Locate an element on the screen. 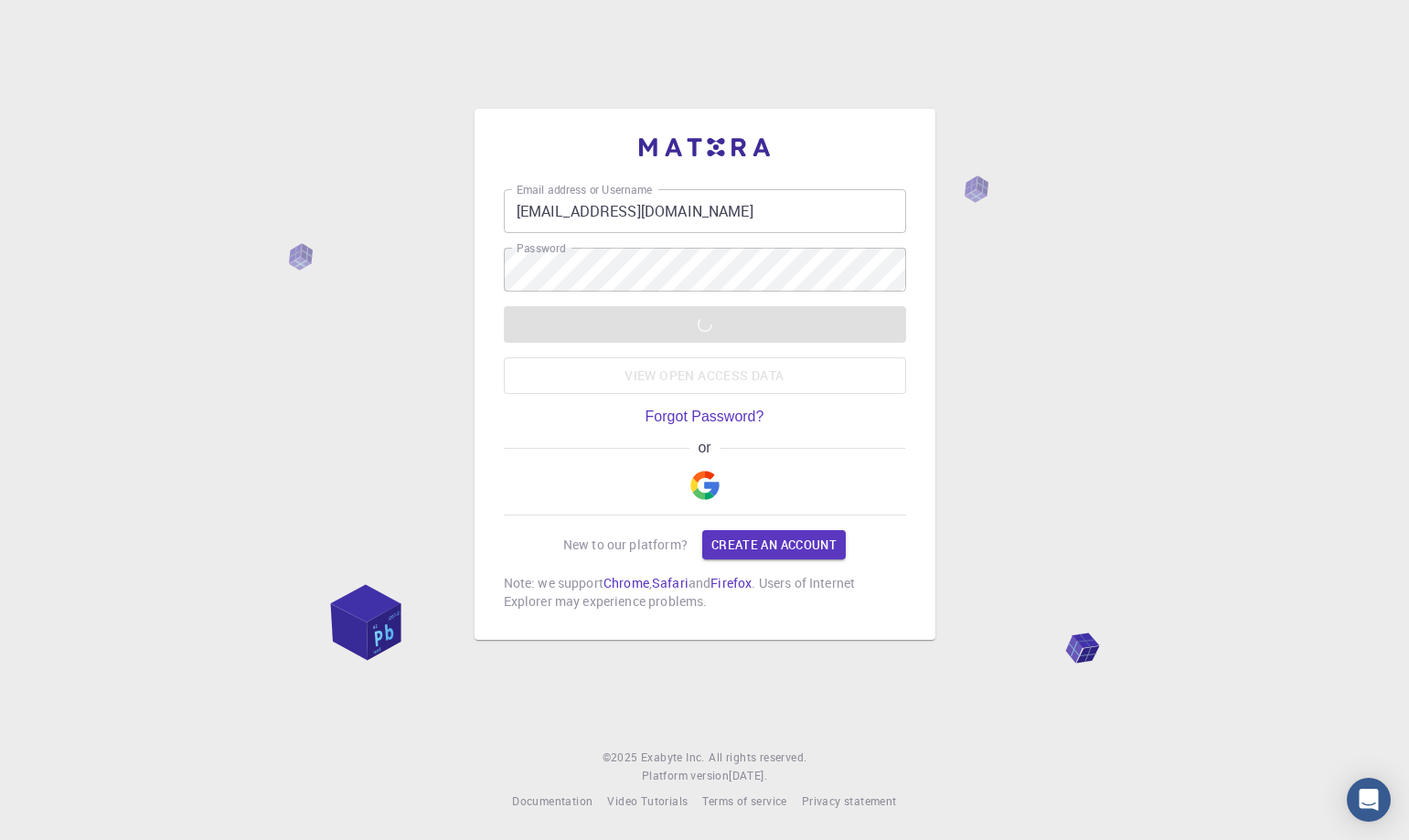 The width and height of the screenshot is (1409, 840). a: Chrome is located at coordinates (627, 583).